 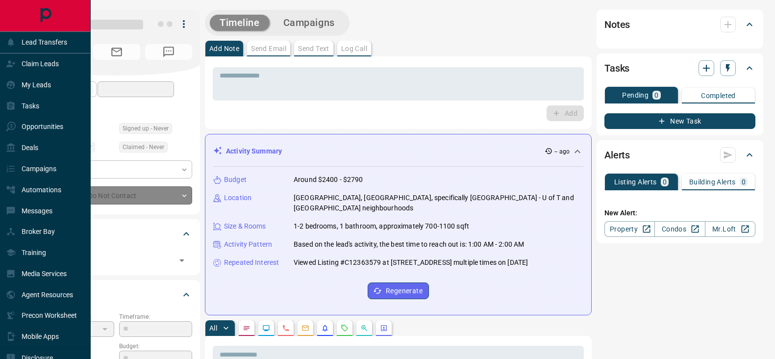 I want to click on p: Timeframe:, so click(x=155, y=317).